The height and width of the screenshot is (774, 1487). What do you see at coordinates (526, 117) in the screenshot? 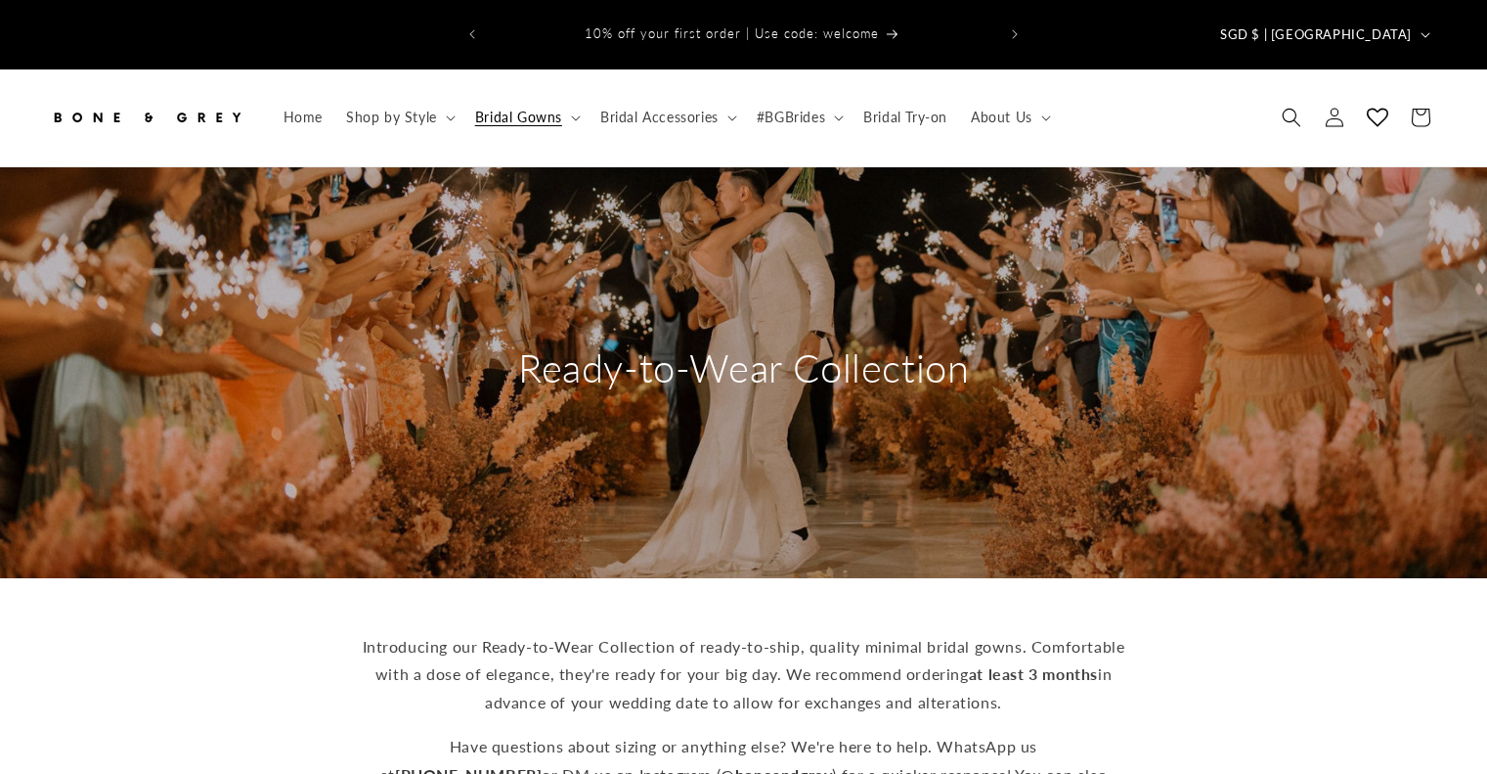
I see `summary: Bridal Gowns` at bounding box center [526, 117].